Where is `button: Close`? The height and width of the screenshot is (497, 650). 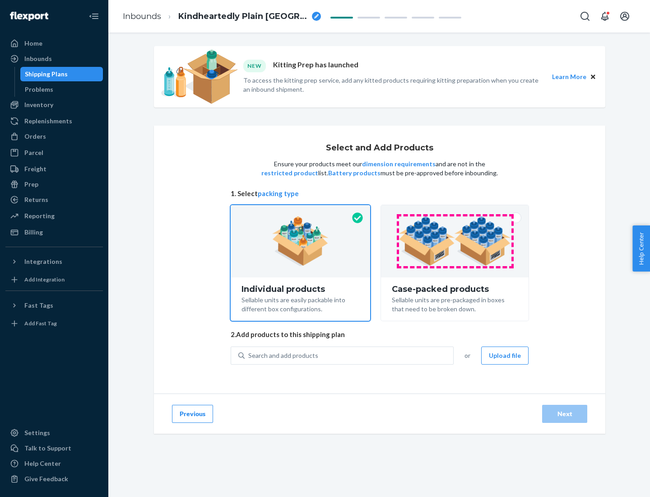
button: Close is located at coordinates (593, 77).